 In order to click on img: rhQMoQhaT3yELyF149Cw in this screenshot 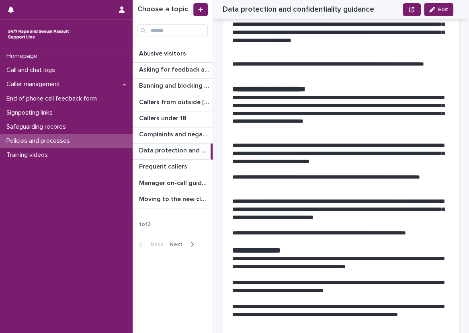, I will do `click(39, 34)`.